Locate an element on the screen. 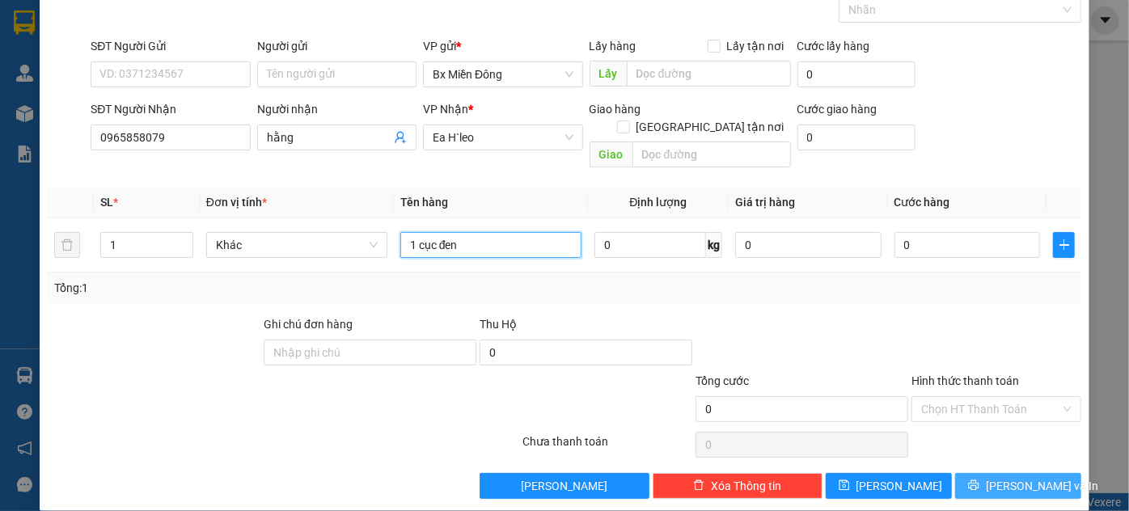  span: user-add is located at coordinates (400, 138).